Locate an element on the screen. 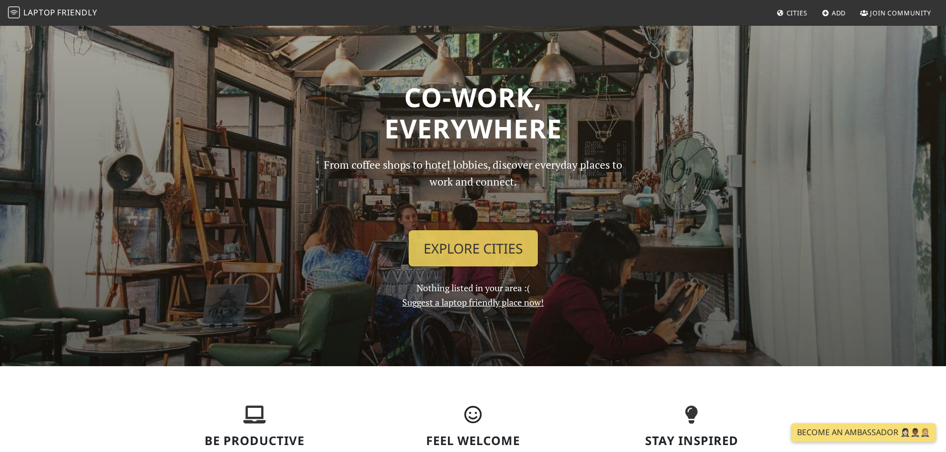 This screenshot has height=452, width=946. span: Friendly is located at coordinates (77, 12).